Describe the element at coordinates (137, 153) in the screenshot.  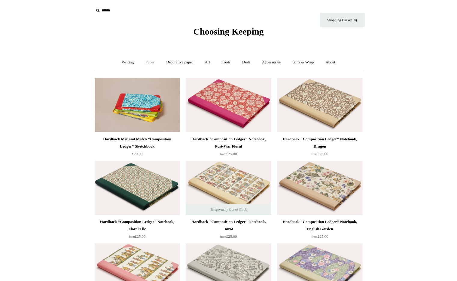
I see `span: £20.00` at that location.